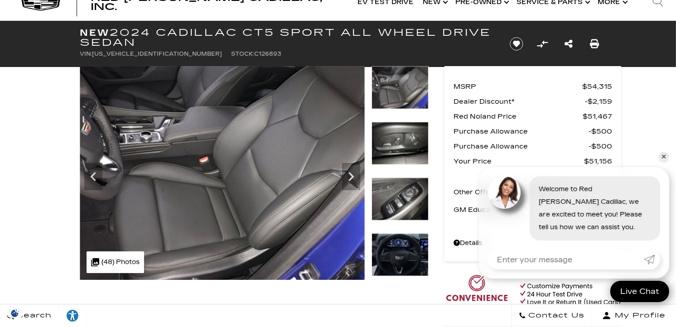 Image resolution: width=676 pixels, height=327 pixels. I want to click on div: Explore your accessibility options, so click(72, 316).